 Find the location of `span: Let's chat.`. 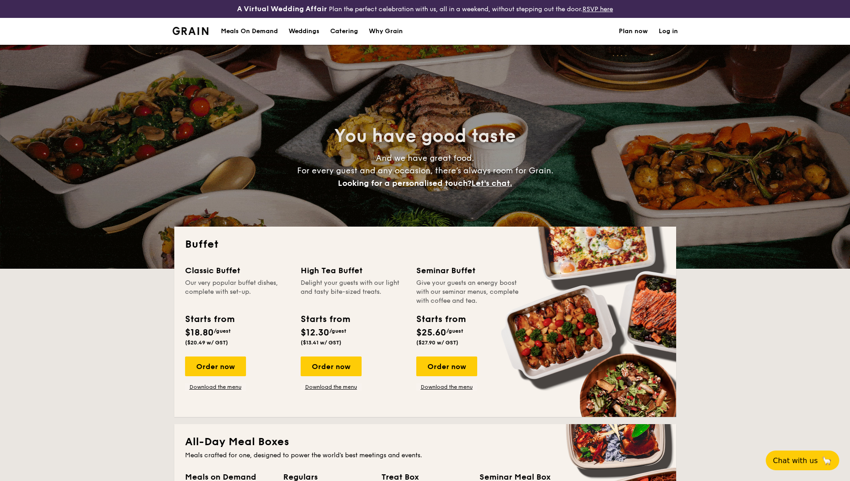

span: Let's chat. is located at coordinates (492, 183).